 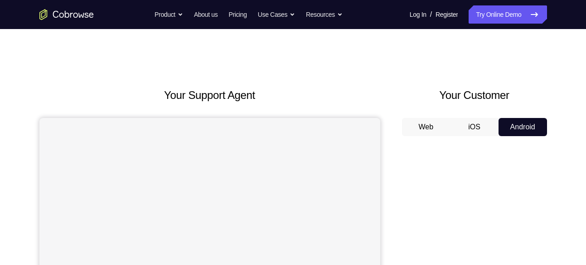 What do you see at coordinates (426, 127) in the screenshot?
I see `button: Web` at bounding box center [426, 127].